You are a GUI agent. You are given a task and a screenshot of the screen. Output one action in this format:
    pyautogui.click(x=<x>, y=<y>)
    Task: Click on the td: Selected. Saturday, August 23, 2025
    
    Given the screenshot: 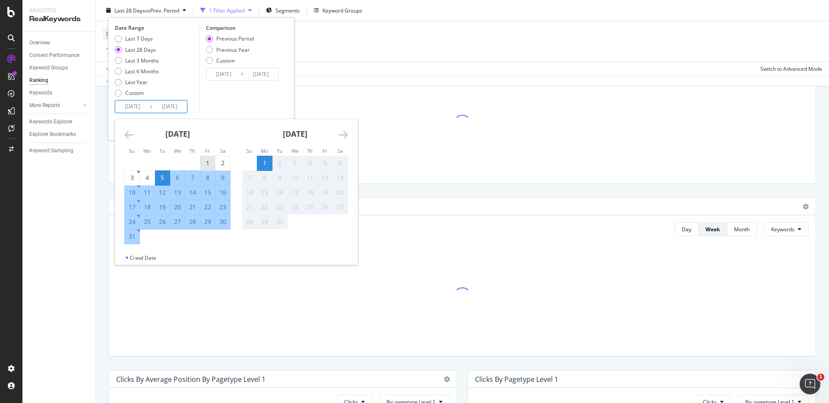 What is the action you would take?
    pyautogui.click(x=223, y=207)
    